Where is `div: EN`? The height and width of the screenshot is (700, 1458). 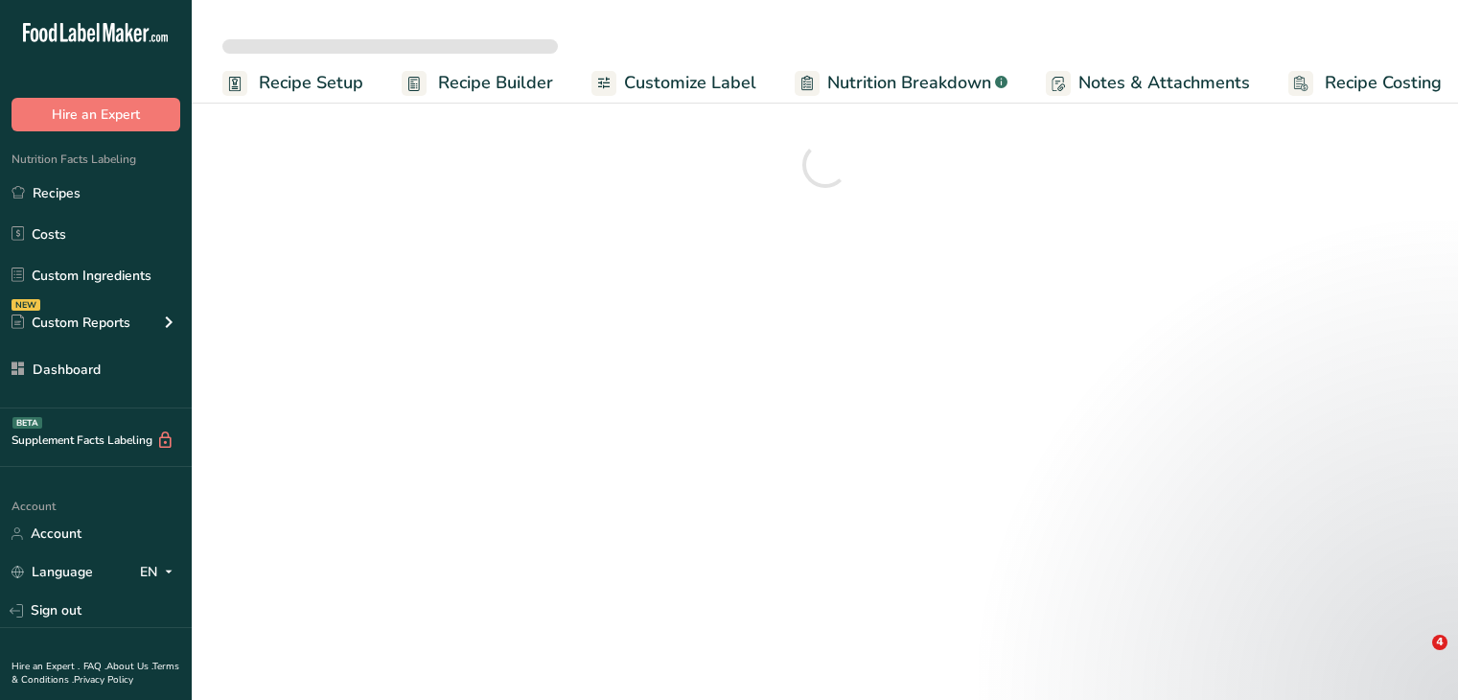
div: EN is located at coordinates (160, 572).